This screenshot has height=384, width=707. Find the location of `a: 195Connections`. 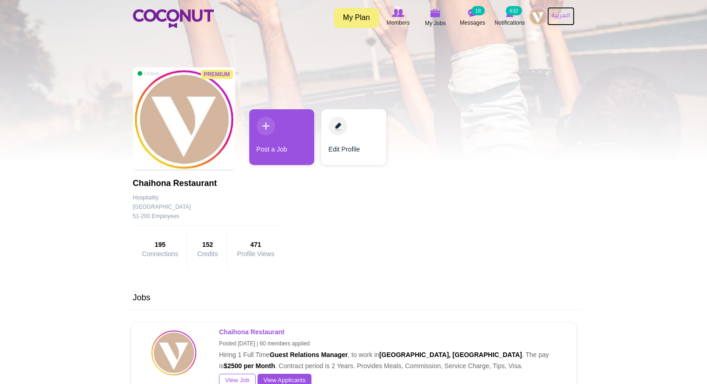

a: 195Connections is located at coordinates (160, 249).